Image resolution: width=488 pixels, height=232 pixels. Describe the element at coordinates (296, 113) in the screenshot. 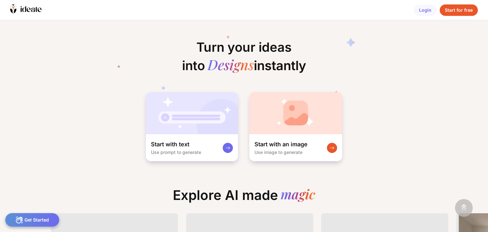

I see `img: startWithImageCardBg.jpg` at that location.